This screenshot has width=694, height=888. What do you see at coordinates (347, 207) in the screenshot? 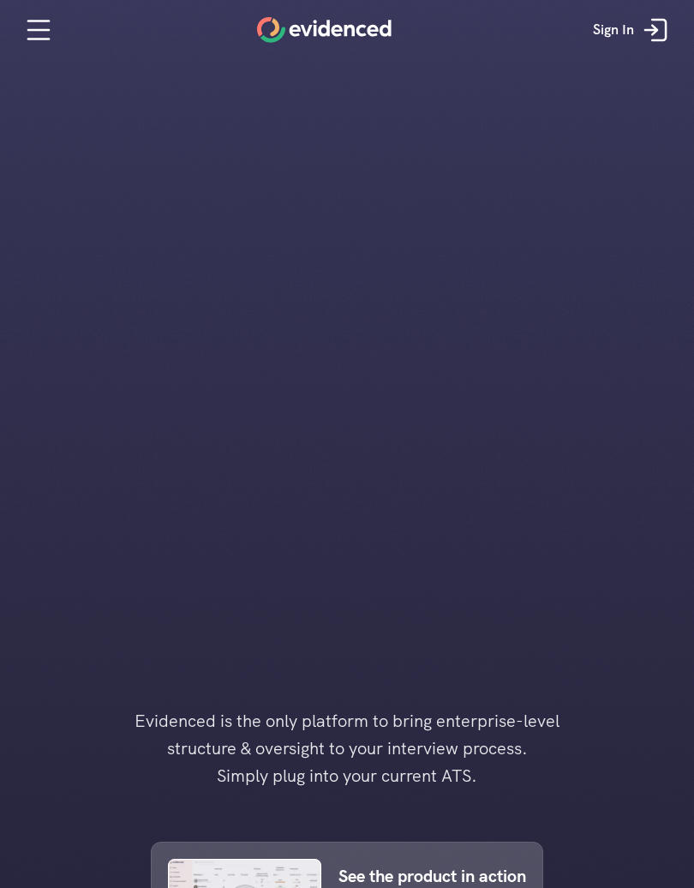
I see `h1: Run interviews you can rely on.` at bounding box center [347, 207].